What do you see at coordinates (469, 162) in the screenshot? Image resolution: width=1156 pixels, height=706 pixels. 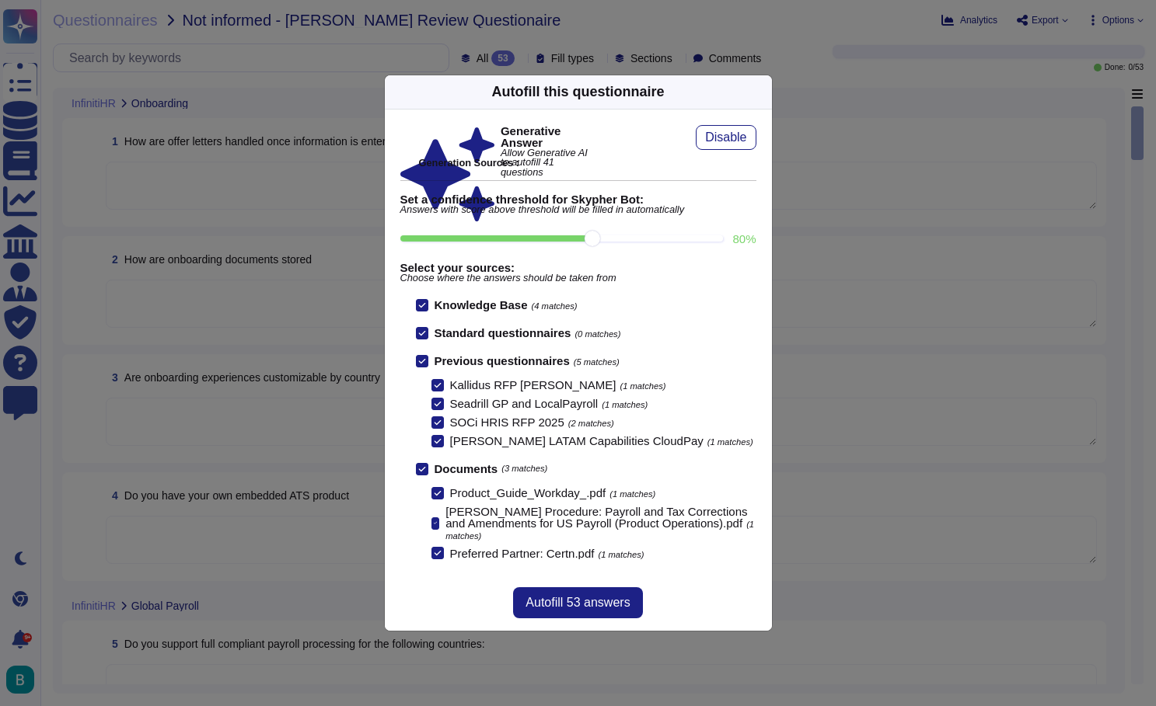 I see `b: Generation Sources :` at bounding box center [469, 162].